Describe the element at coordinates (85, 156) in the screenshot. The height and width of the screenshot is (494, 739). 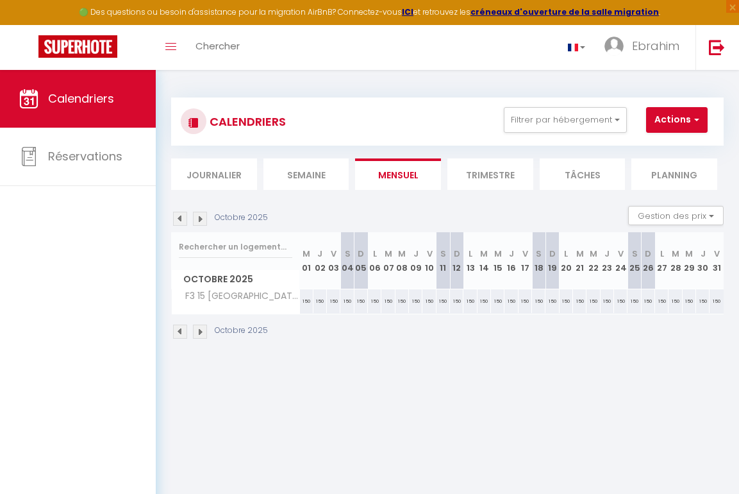
I see `span: Réservations` at that location.